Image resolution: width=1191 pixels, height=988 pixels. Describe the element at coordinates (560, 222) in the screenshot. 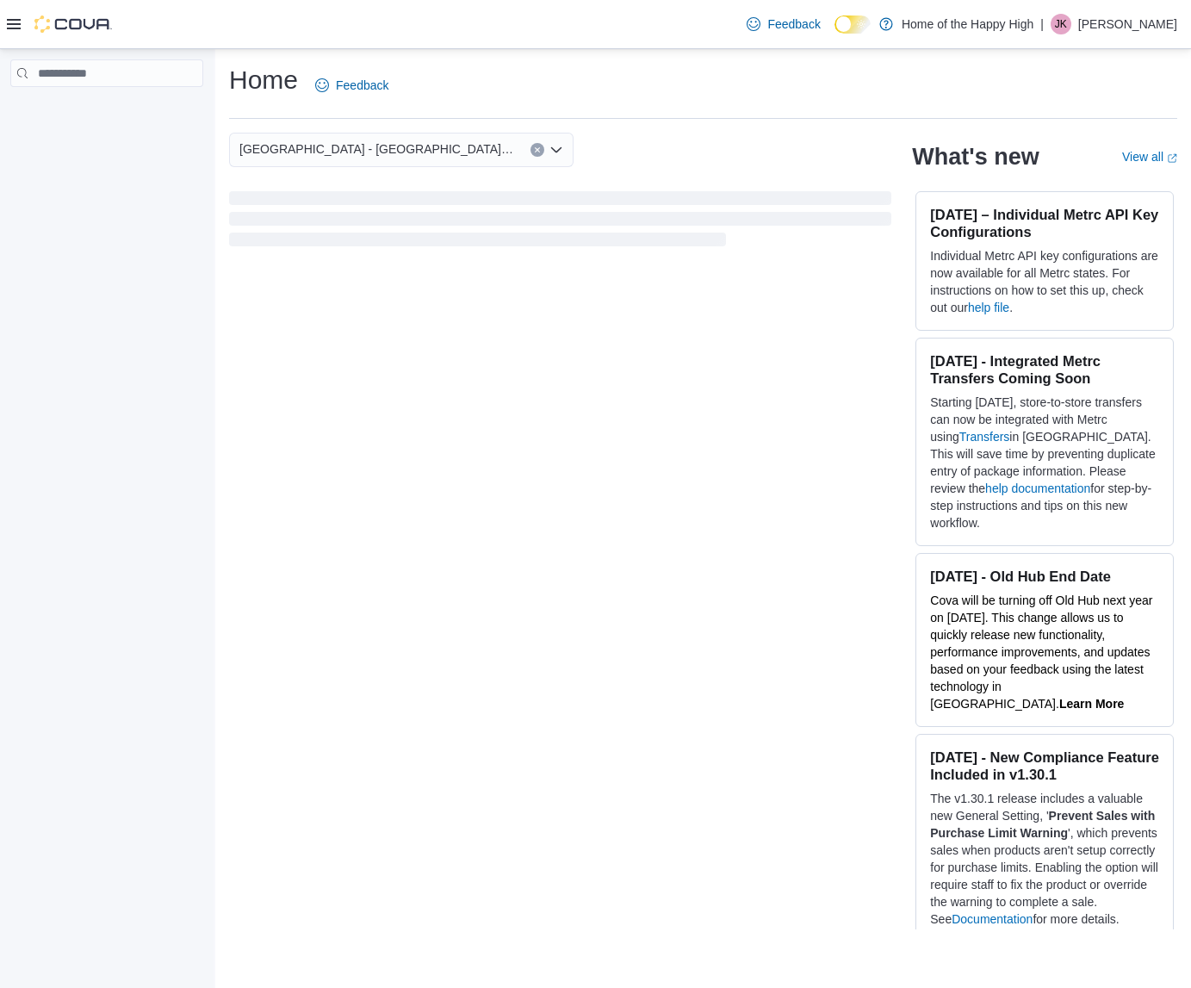

I see `span: Loading` at that location.